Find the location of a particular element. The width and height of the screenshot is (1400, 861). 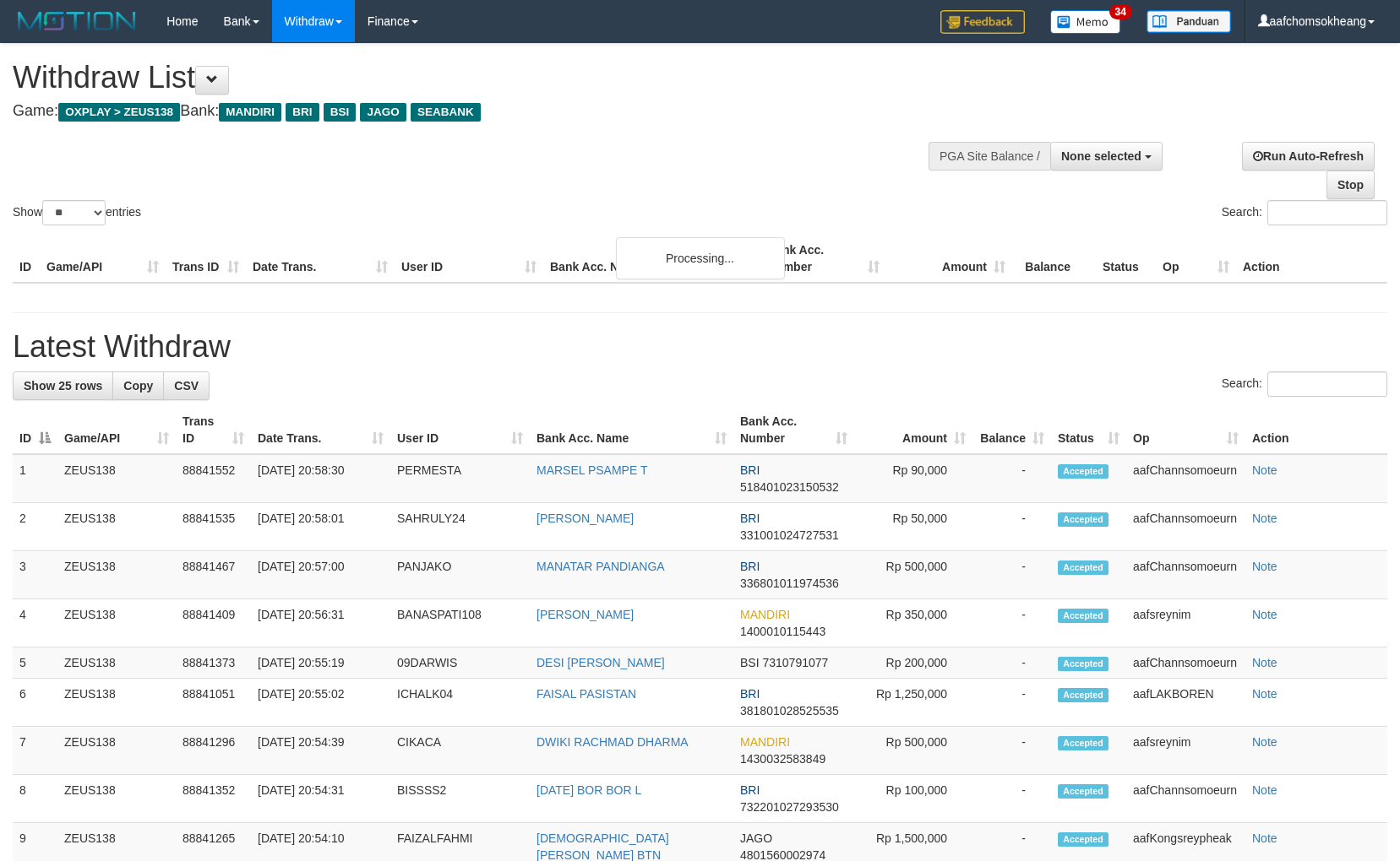

th: Bank Acc. Number is located at coordinates (823, 259).